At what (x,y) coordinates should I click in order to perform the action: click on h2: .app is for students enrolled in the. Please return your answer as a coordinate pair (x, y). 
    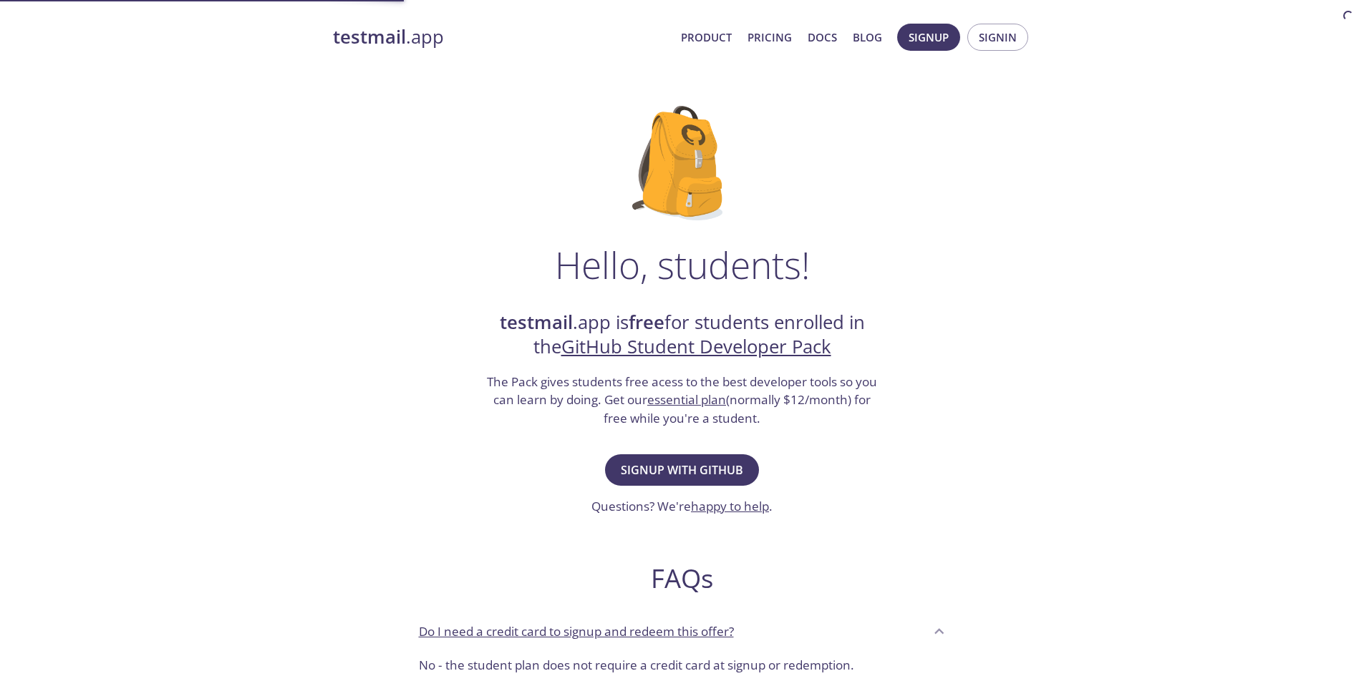
    Looking at the image, I should click on (682, 335).